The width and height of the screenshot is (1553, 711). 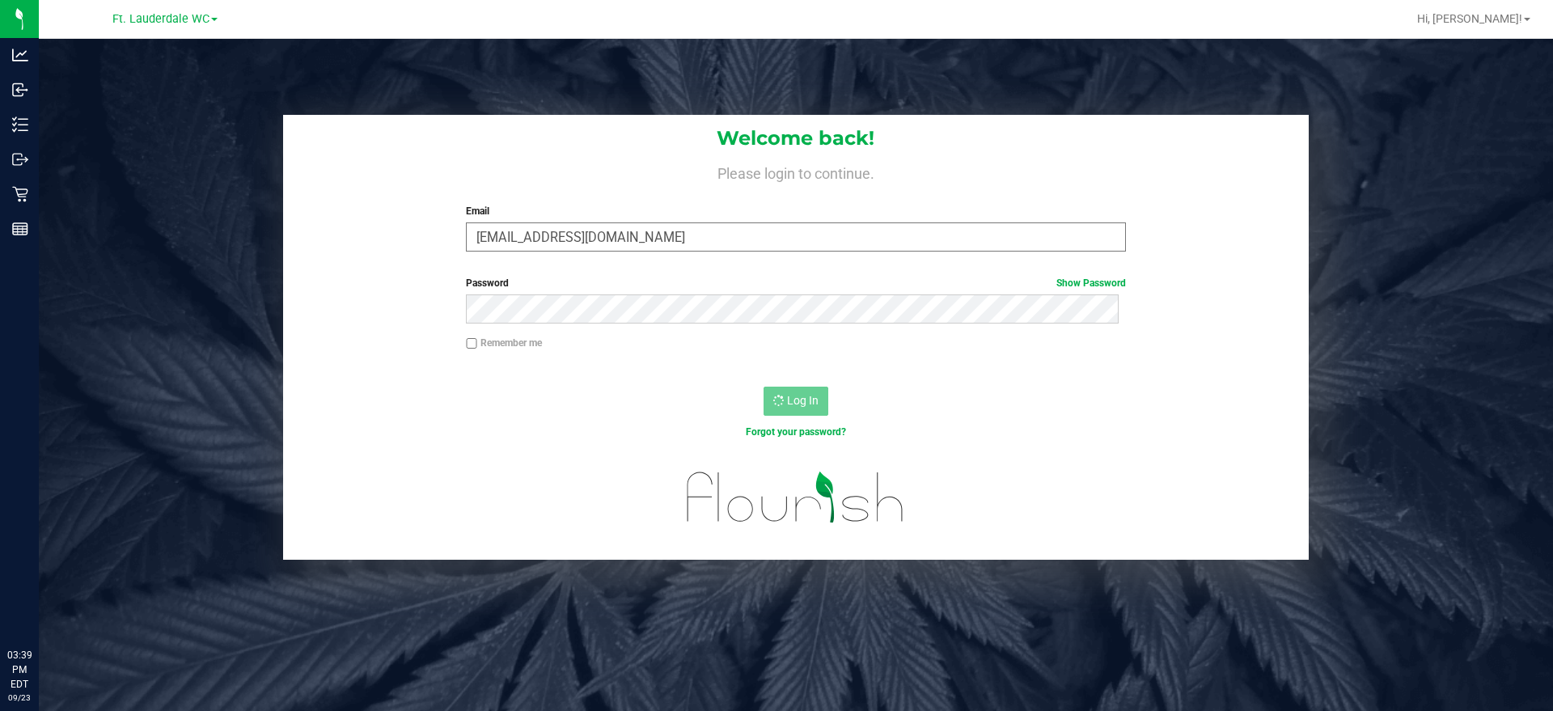 What do you see at coordinates (796, 171) in the screenshot?
I see `h4: Please login to continue.` at bounding box center [796, 171].